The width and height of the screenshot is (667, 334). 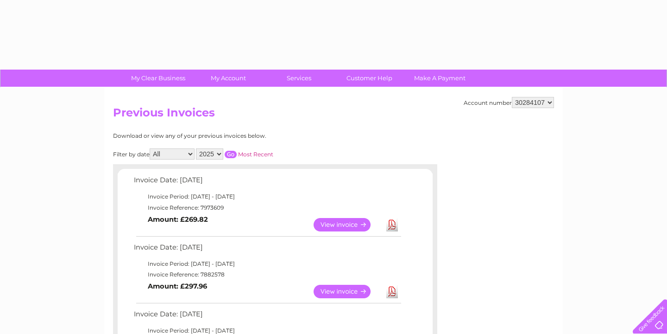 What do you see at coordinates (256, 154) in the screenshot?
I see `a: Most Recent` at bounding box center [256, 154].